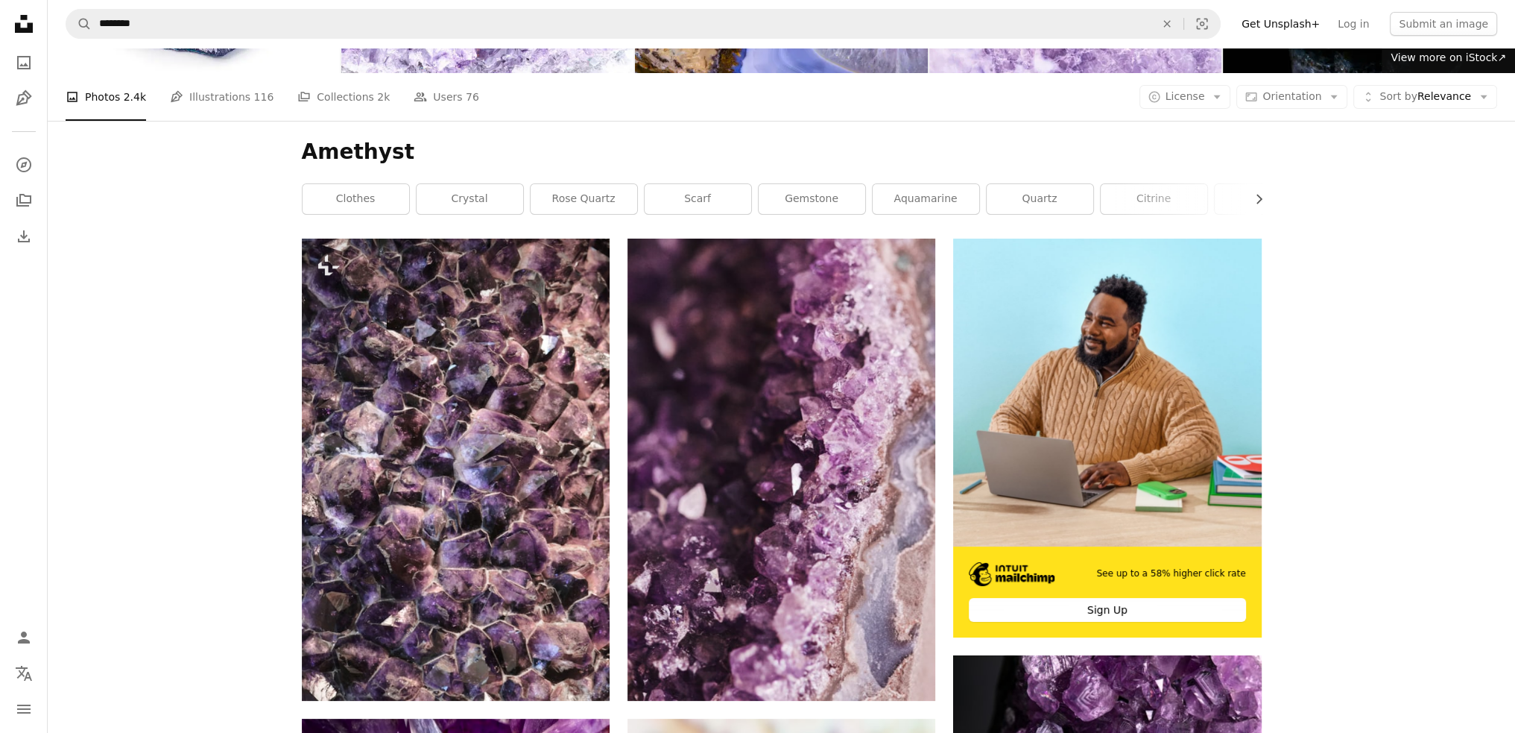 This screenshot has height=733, width=1515. Describe the element at coordinates (1171, 573) in the screenshot. I see `span: See up to a 58% higher click rate` at that location.